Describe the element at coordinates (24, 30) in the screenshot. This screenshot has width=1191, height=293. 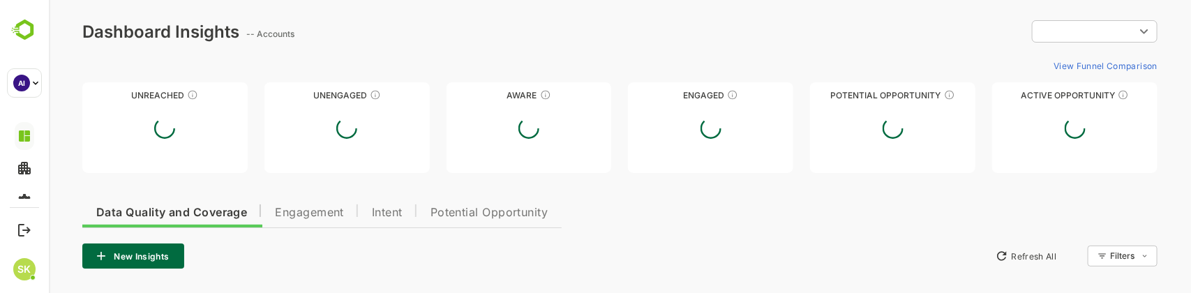
I see `img: BambooboxLogoMark.f1c84d78b4c51b1a7b5f700c9845e183.svg` at that location.